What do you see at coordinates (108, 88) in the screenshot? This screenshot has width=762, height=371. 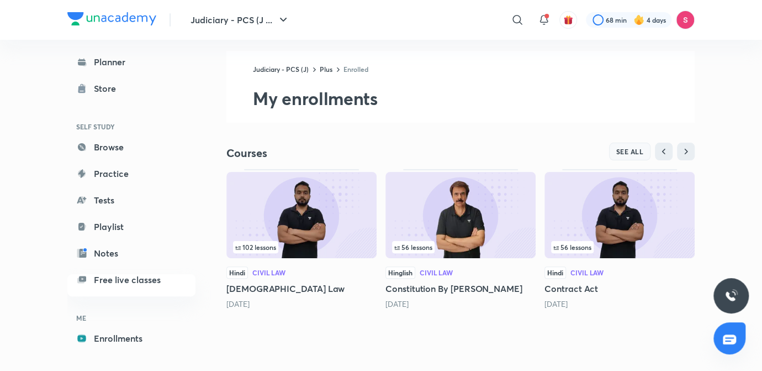 I see `div: Store` at bounding box center [108, 88].